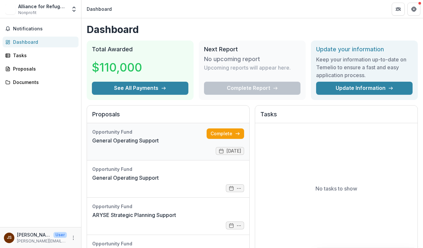  Describe the element at coordinates (99, 9) in the screenshot. I see `nav: breadcrumb` at that location.